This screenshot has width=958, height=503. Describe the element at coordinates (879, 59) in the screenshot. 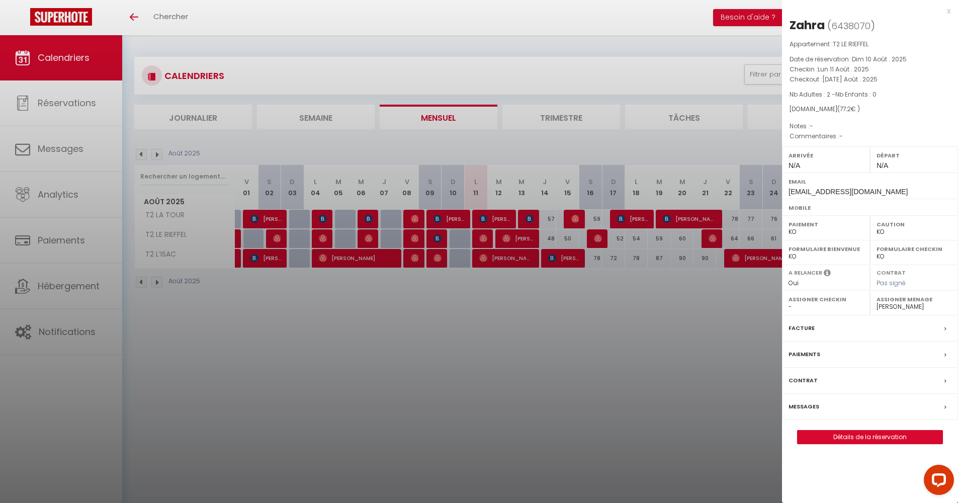

I see `span: Dim 10 Août . 2025` at that location.